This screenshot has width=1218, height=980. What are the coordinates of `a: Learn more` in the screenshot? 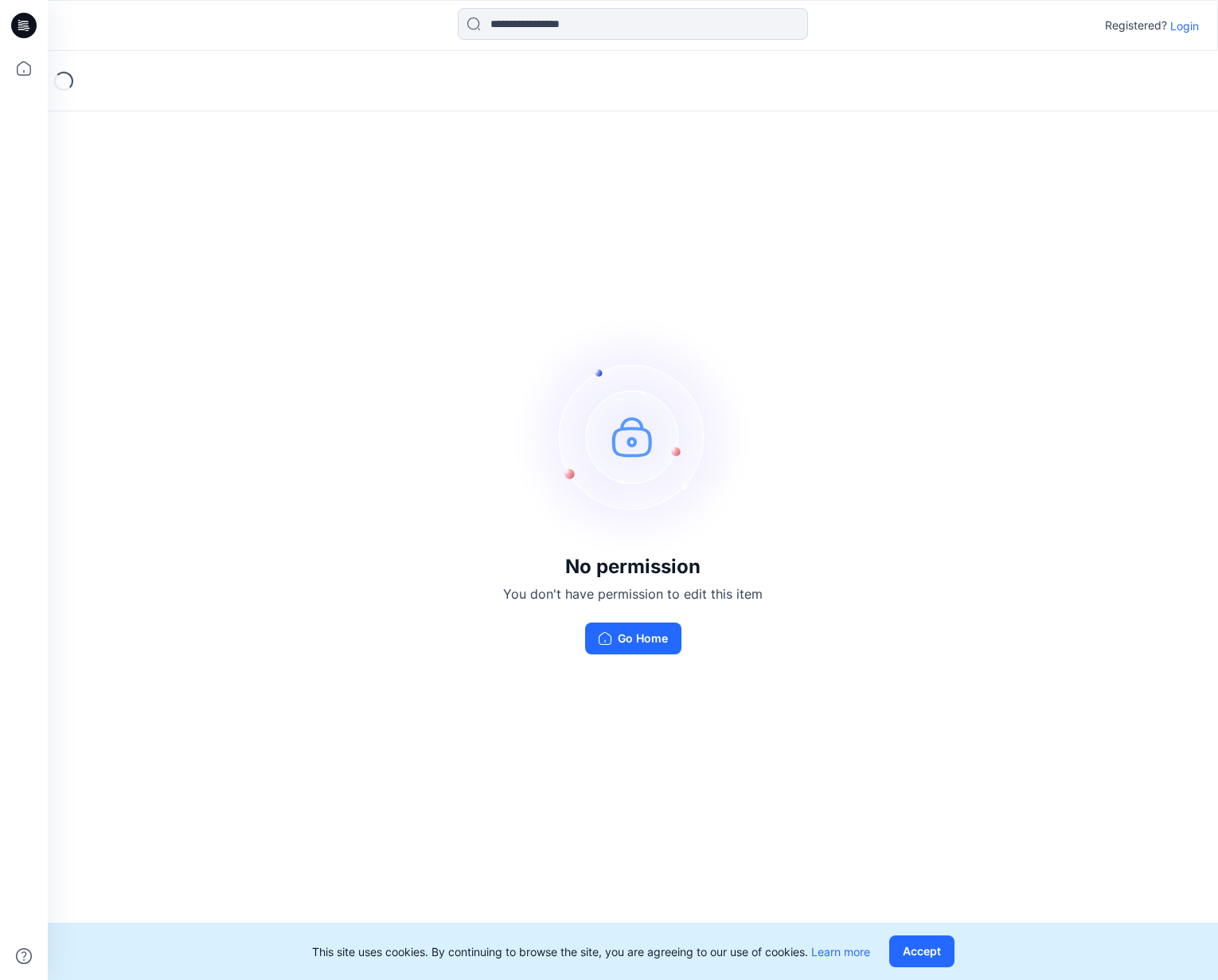 It's located at (841, 952).